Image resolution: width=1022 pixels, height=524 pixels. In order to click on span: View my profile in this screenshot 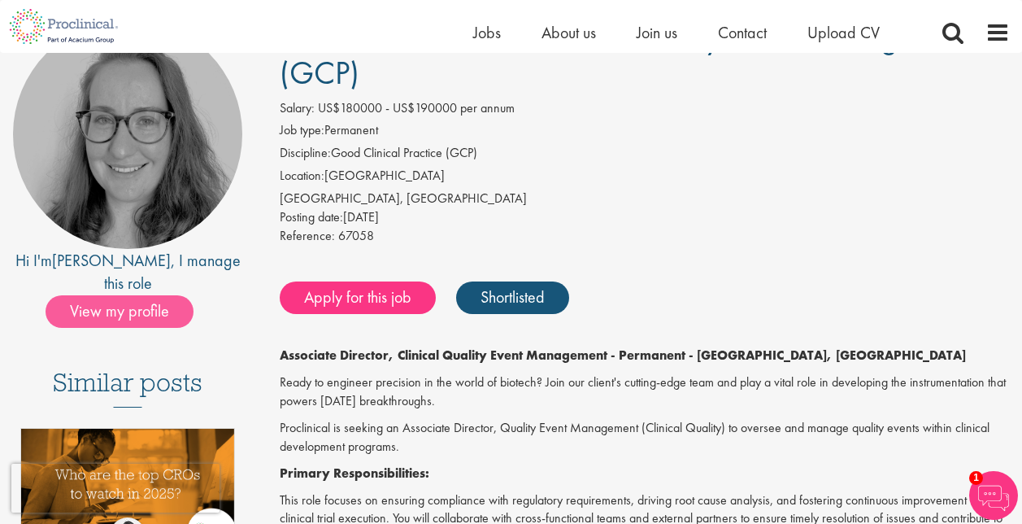, I will do `click(120, 312)`.